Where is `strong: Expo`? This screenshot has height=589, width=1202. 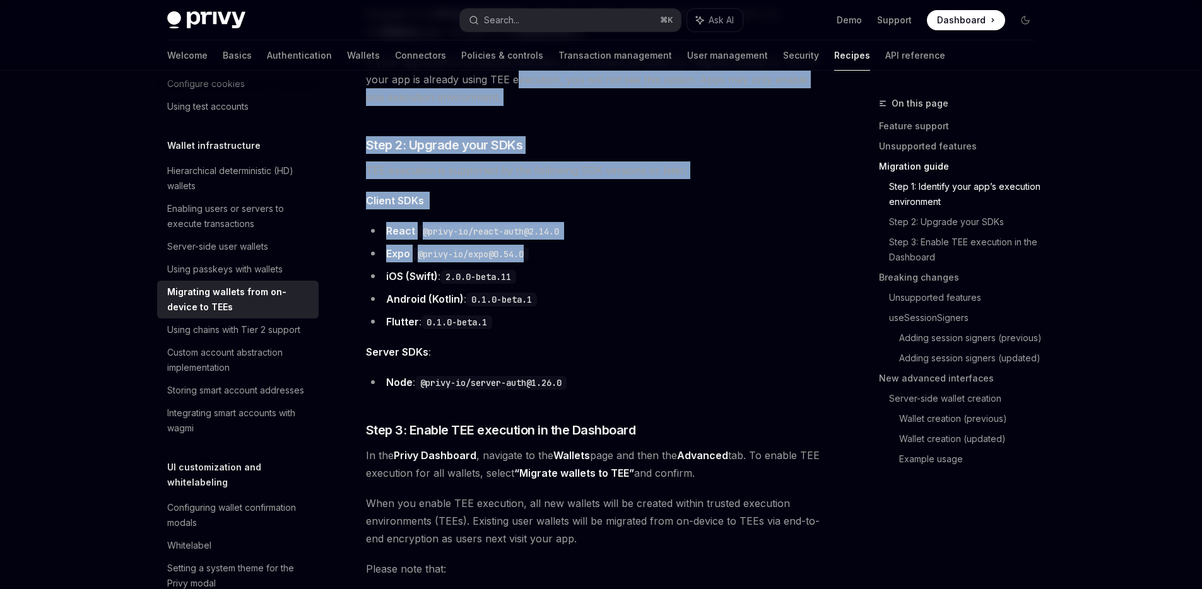 strong: Expo is located at coordinates (398, 254).